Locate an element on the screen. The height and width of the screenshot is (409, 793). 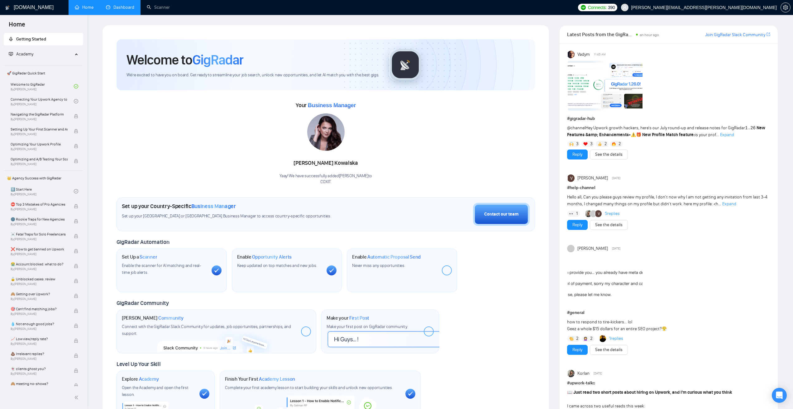
h1: Set Up a is located at coordinates (139, 257).